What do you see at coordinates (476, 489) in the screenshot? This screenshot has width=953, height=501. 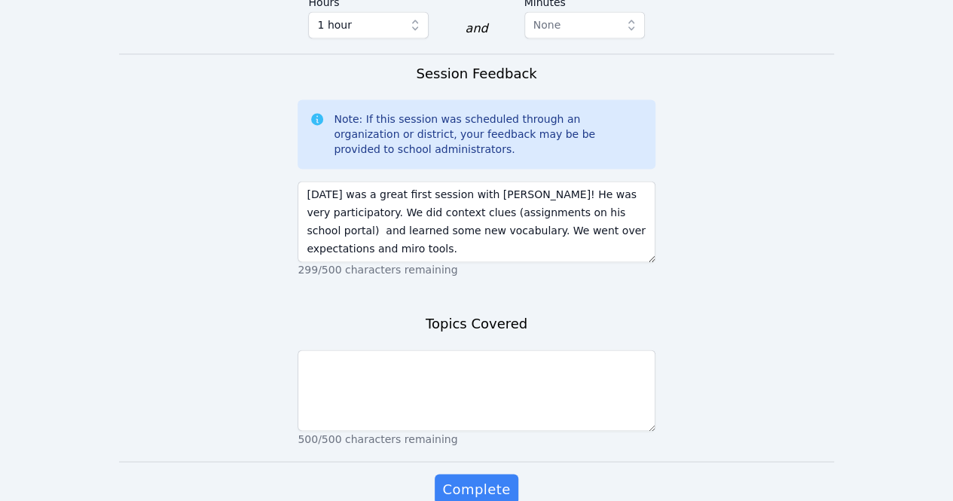 I see `span: Complete` at bounding box center [476, 489].